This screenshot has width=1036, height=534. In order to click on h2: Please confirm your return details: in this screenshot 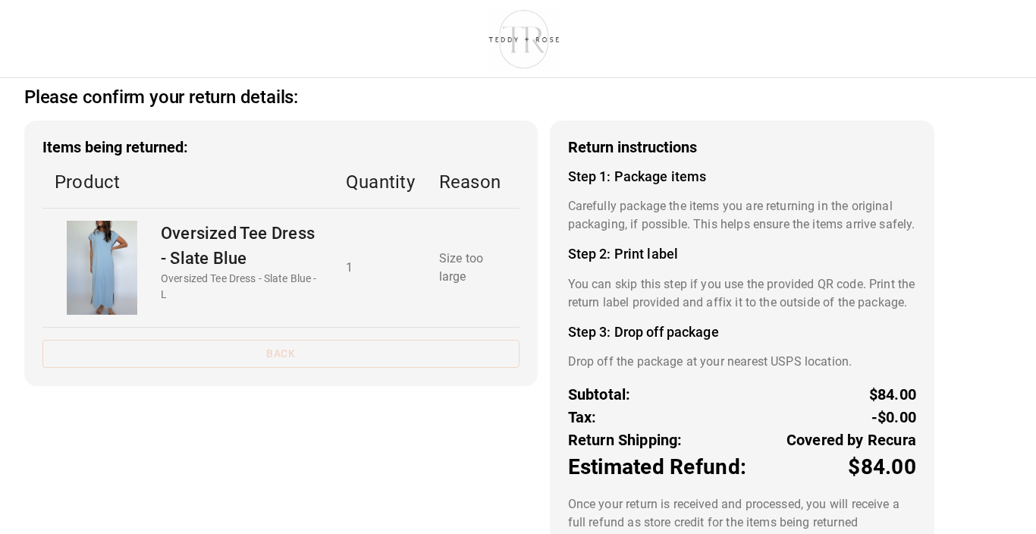, I will do `click(161, 97)`.